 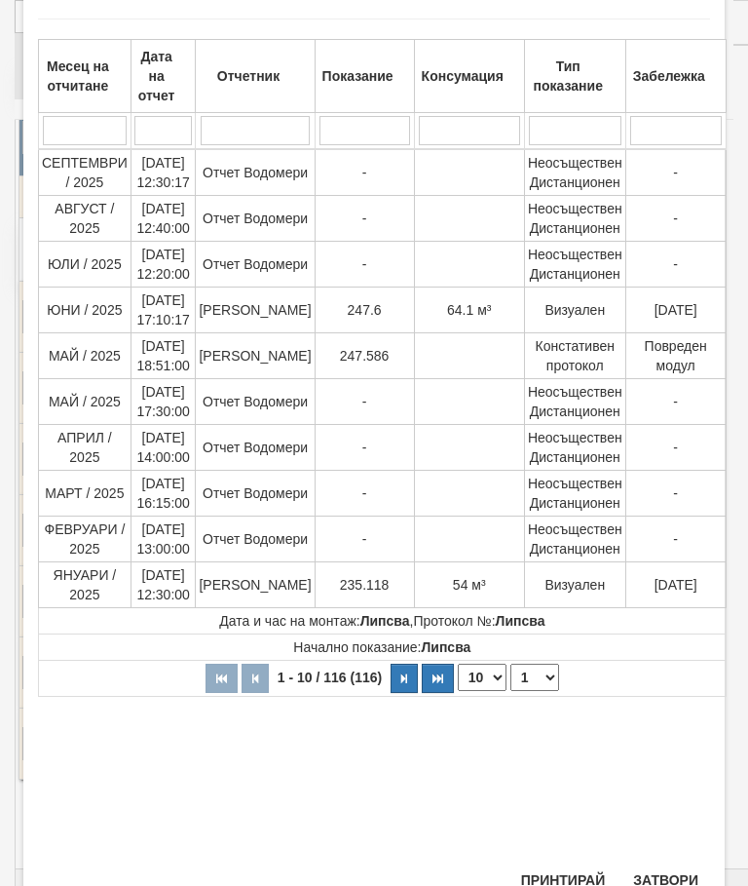 What do you see at coordinates (78, 76) in the screenshot?
I see `b: Месец на отчитане` at bounding box center [78, 76].